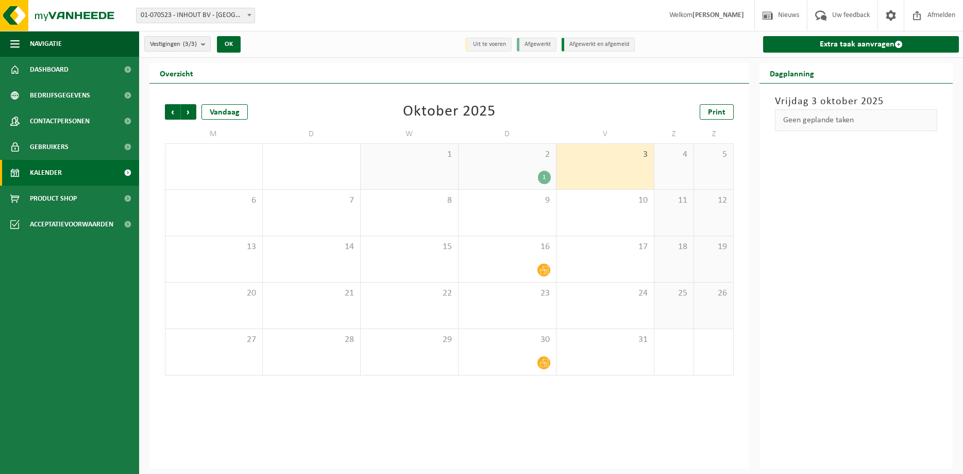 This screenshot has height=474, width=963. Describe the element at coordinates (507, 340) in the screenshot. I see `span: 30` at that location.